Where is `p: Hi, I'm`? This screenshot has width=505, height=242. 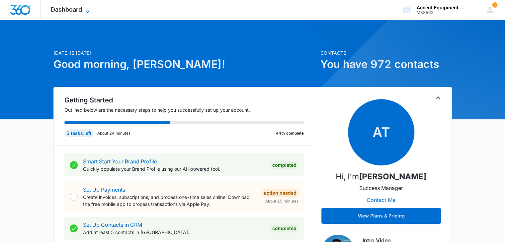 p: Hi, I'm is located at coordinates (381, 177).